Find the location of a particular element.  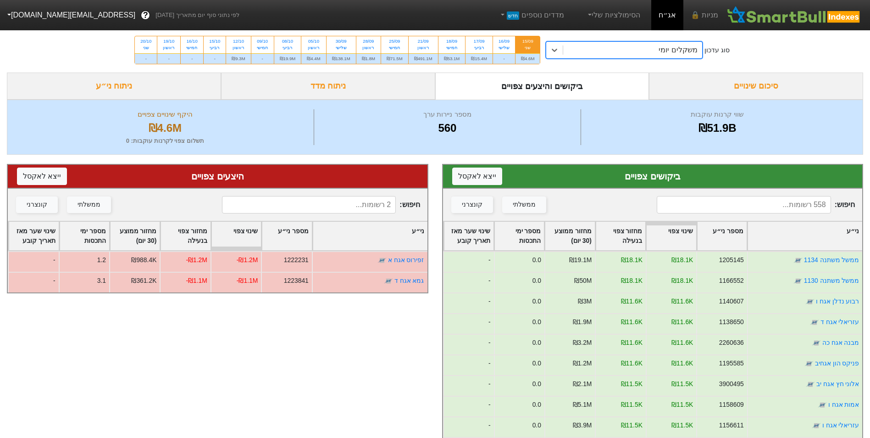

div: 1138650 is located at coordinates (731, 322).